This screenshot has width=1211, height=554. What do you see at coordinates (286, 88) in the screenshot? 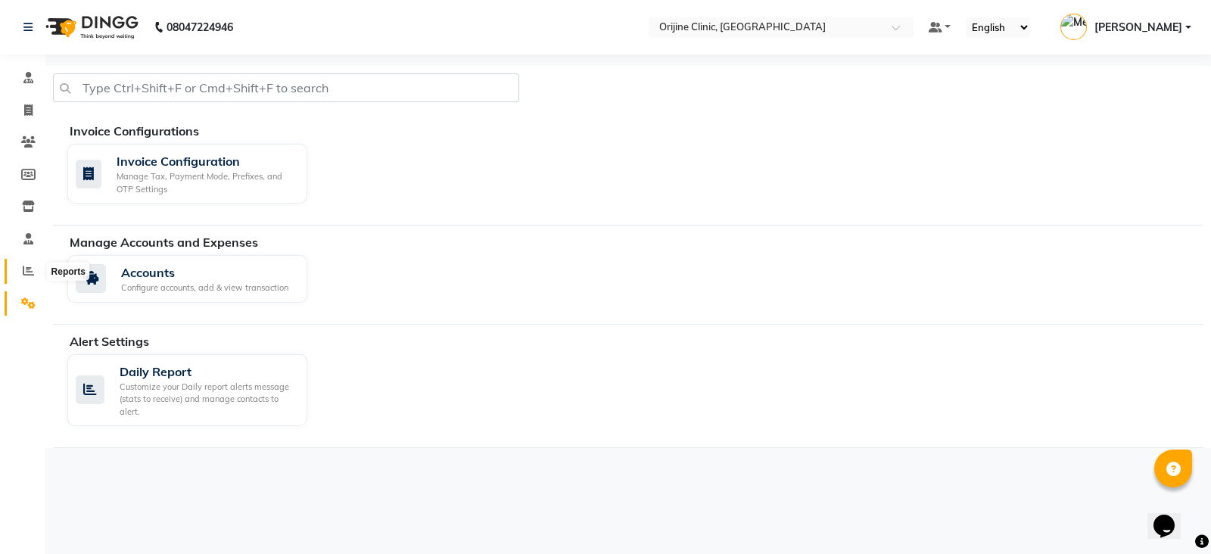
I see `input: Type Ctrl+Shift+F or Cmd+Shift+F to search` at bounding box center [286, 88].